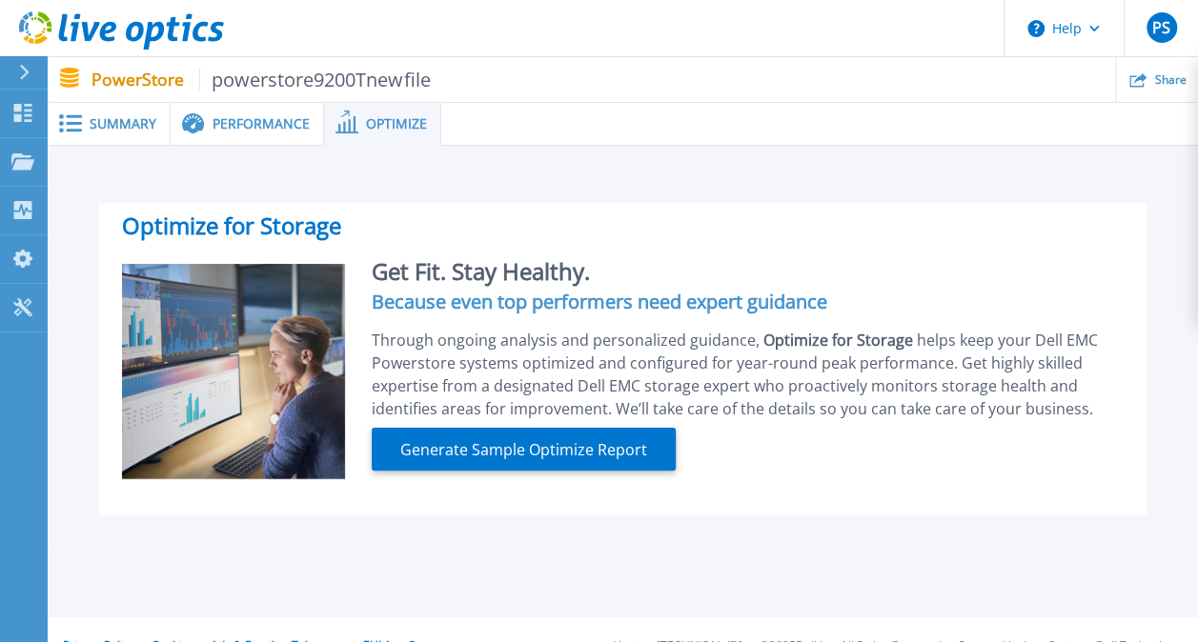 The image size is (1198, 642). I want to click on h4: Because even top performers need expert guidance, so click(747, 302).